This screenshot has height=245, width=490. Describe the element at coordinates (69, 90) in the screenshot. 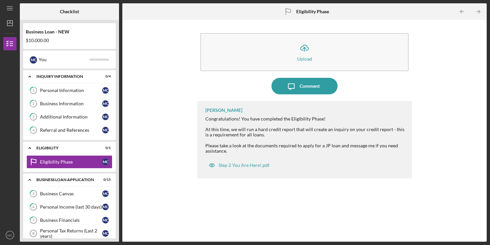

I see `a: 1Personal InformationMC` at that location.